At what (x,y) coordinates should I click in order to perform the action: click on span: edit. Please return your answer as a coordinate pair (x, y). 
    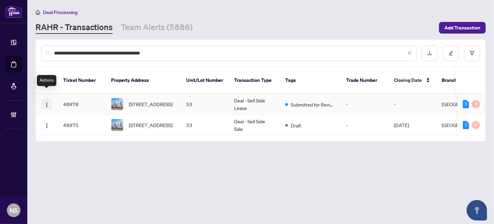
    Looking at the image, I should click on (451, 53).